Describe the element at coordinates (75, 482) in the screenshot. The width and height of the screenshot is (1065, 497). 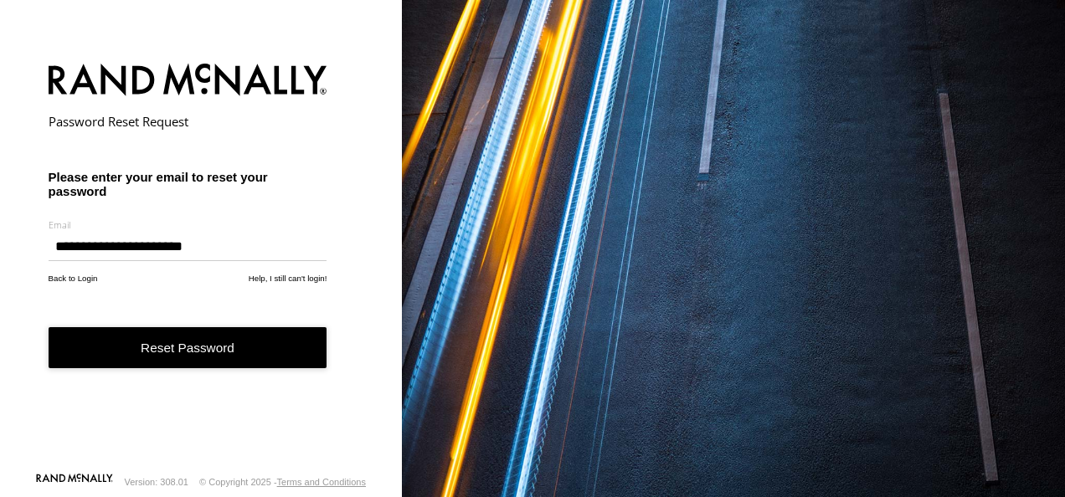
I see `a: Visit our Website` at that location.